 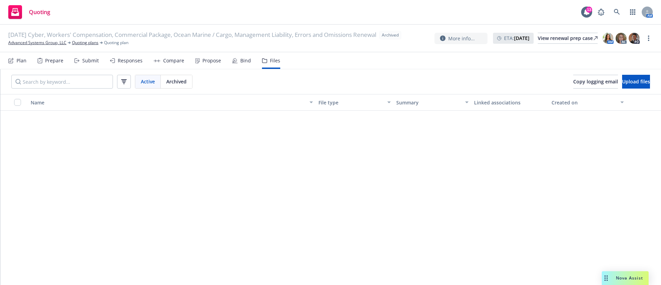 What do you see at coordinates (584, 102) in the screenshot?
I see `div: Created on` at bounding box center [584, 102].